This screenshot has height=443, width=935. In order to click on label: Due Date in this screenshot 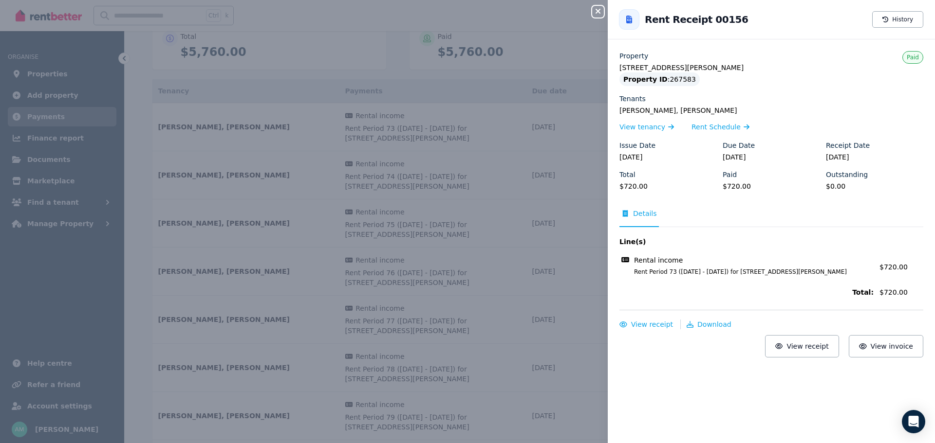, I will do `click(738, 146)`.